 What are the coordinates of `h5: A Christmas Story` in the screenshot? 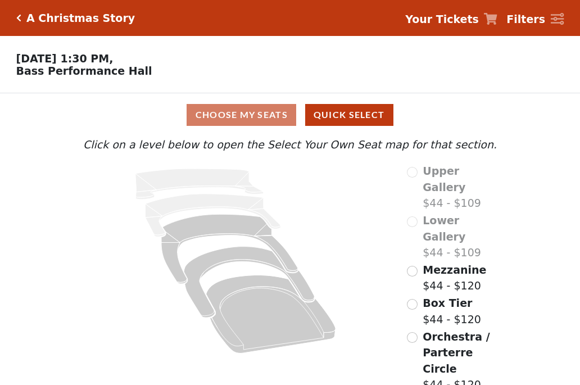 It's located at (80, 18).